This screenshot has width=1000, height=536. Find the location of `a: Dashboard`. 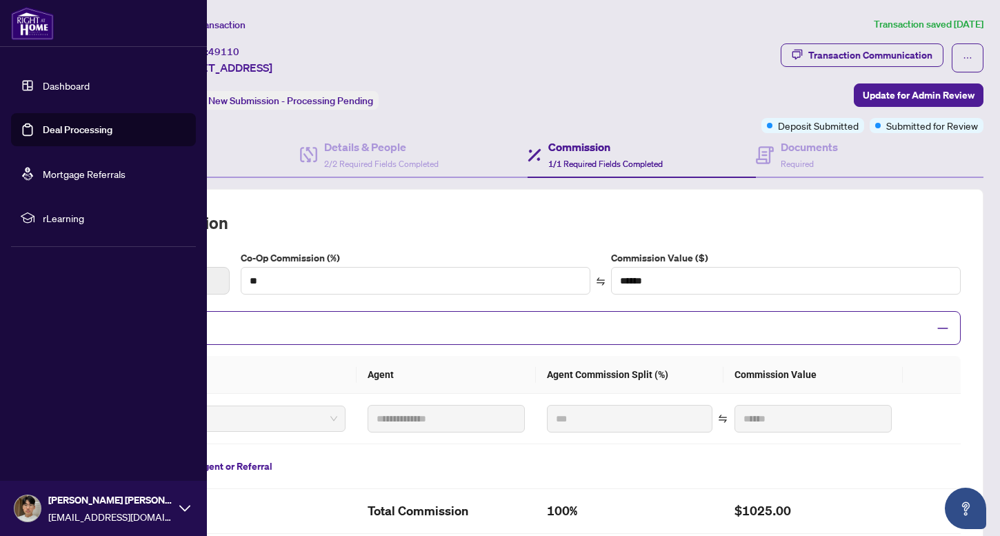

a: Dashboard is located at coordinates (66, 85).